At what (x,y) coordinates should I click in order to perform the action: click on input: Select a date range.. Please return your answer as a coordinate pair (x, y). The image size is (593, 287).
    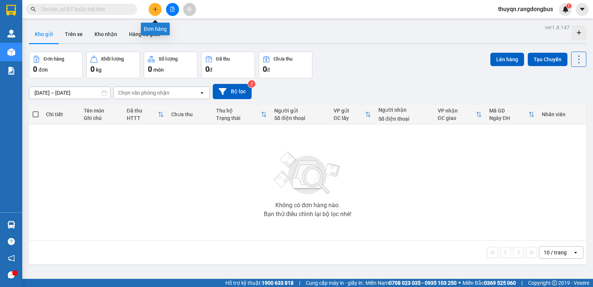
    Looking at the image, I should click on (70, 93).